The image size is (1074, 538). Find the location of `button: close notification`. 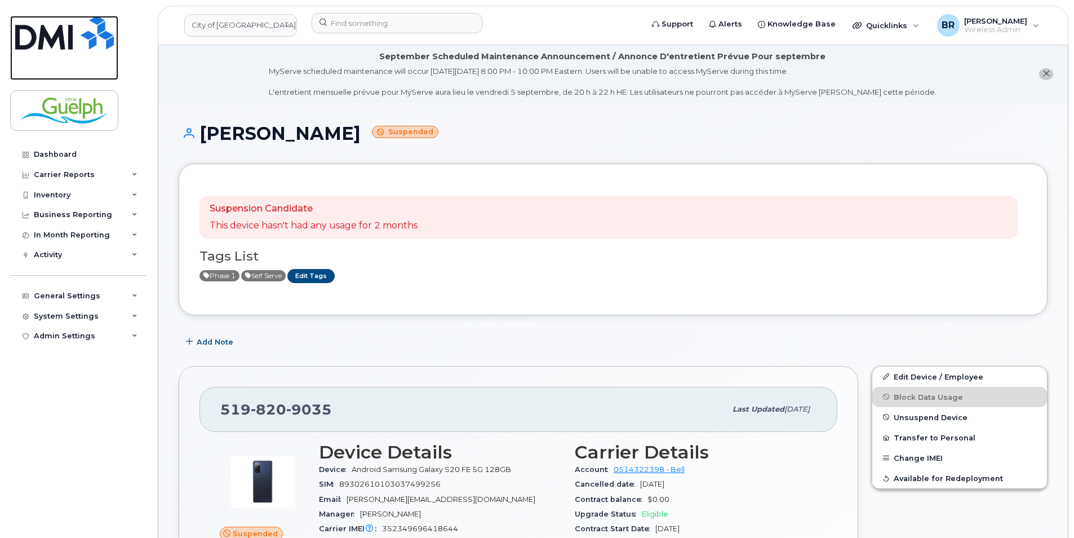

button: close notification is located at coordinates (1046, 74).